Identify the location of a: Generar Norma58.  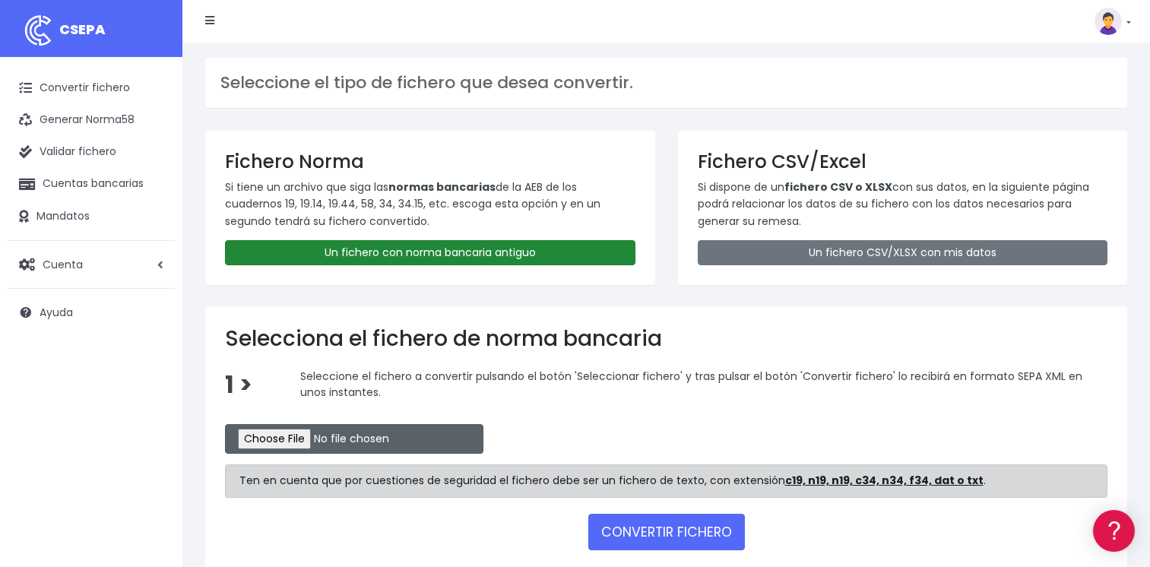
(91, 120).